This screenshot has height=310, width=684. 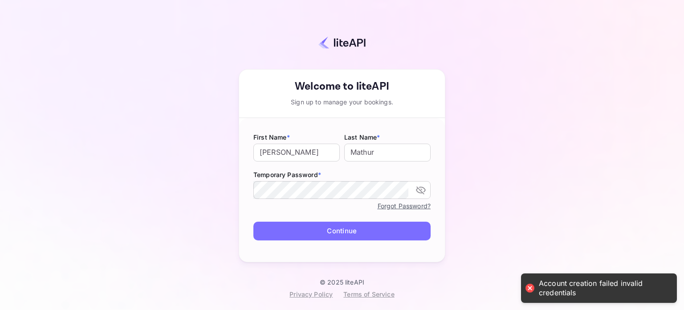 I want to click on div: Account creation failed invalid credentials, so click(x=603, y=288).